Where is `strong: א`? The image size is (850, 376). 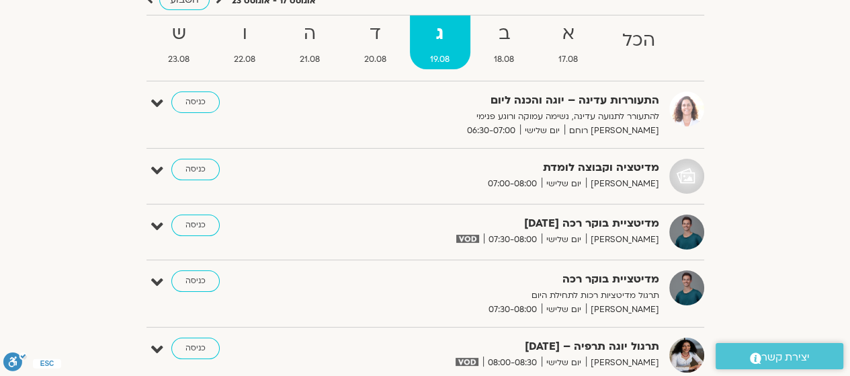 strong: א is located at coordinates (568, 34).